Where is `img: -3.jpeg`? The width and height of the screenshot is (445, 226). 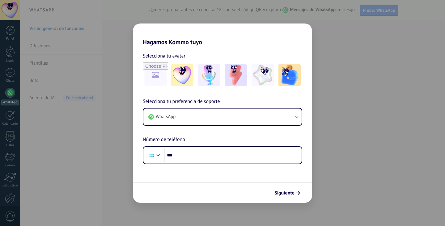
img: -3.jpeg is located at coordinates (236, 75).